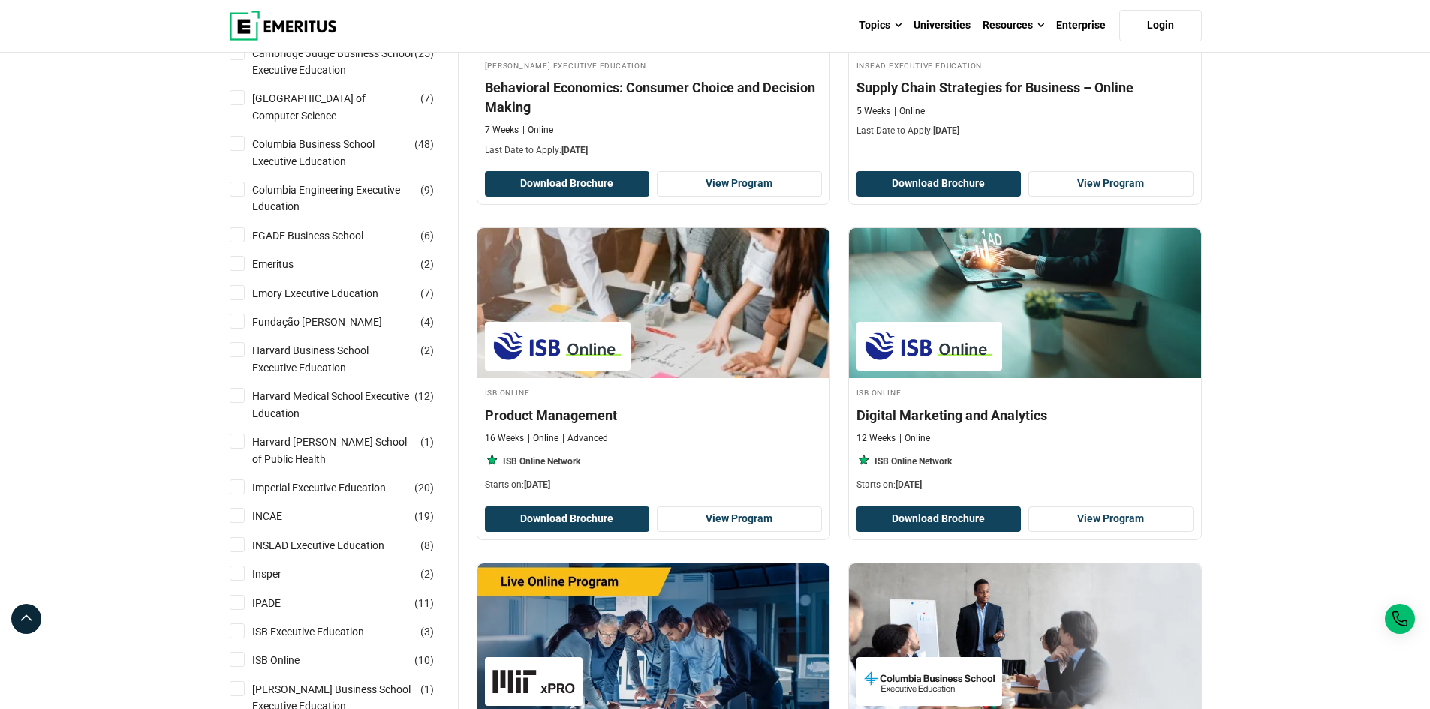 This screenshot has width=1430, height=709. Describe the element at coordinates (281, 603) in the screenshot. I see `a: IPADE` at that location.